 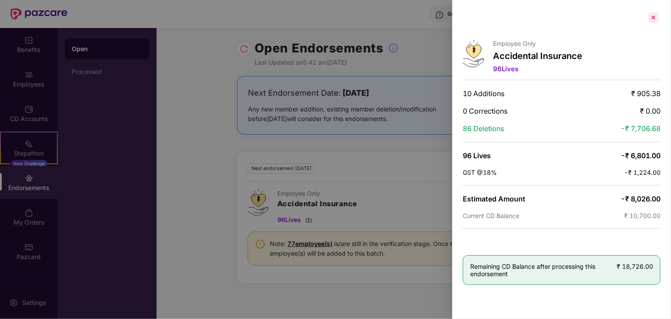 I want to click on span: -₹ 6,801.00, so click(x=640, y=156).